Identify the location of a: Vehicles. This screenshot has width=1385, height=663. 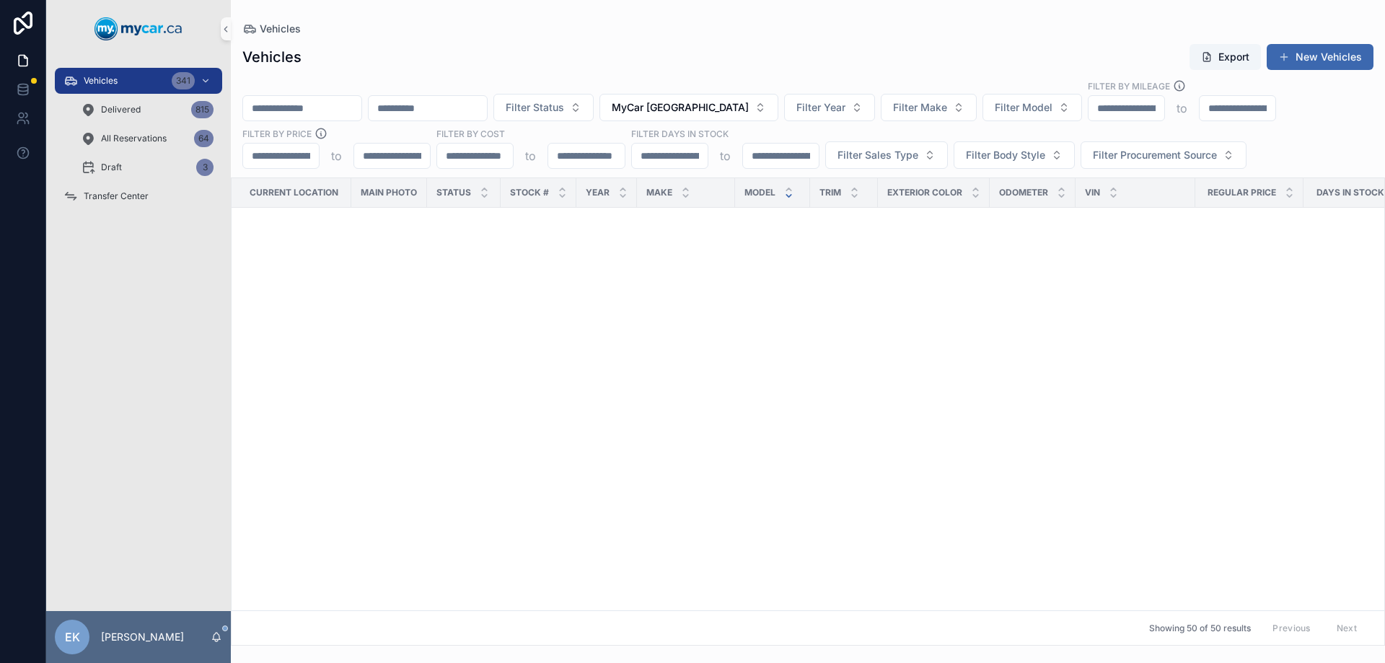
(271, 29).